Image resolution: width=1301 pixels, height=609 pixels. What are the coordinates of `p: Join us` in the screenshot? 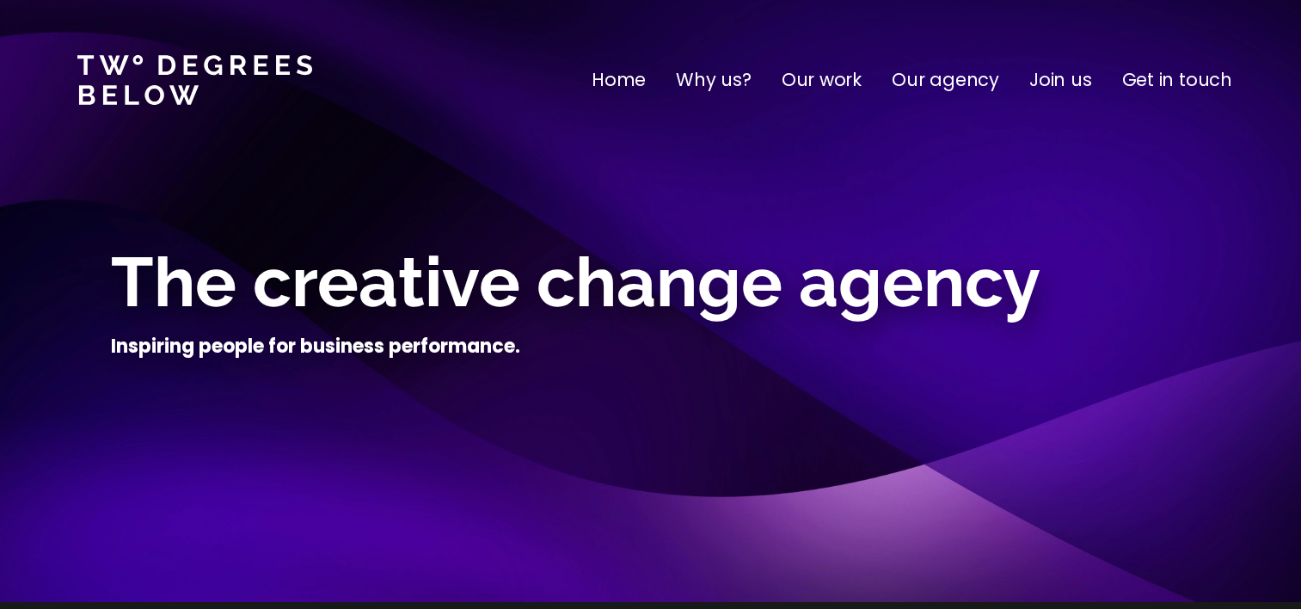 It's located at (1060, 80).